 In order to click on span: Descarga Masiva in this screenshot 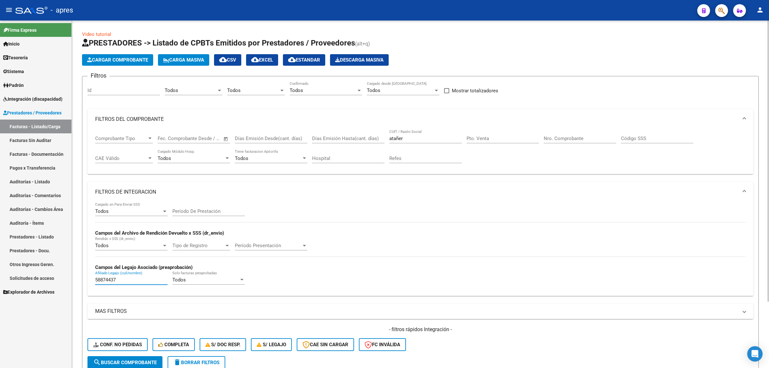, I will do `click(359, 60)`.